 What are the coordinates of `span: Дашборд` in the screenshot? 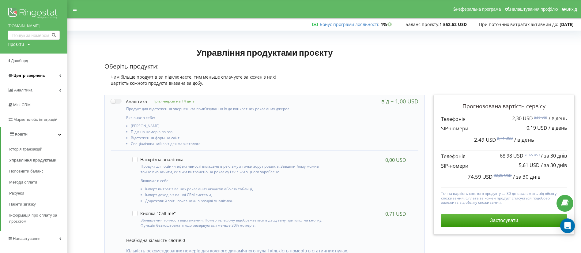 It's located at (20, 61).